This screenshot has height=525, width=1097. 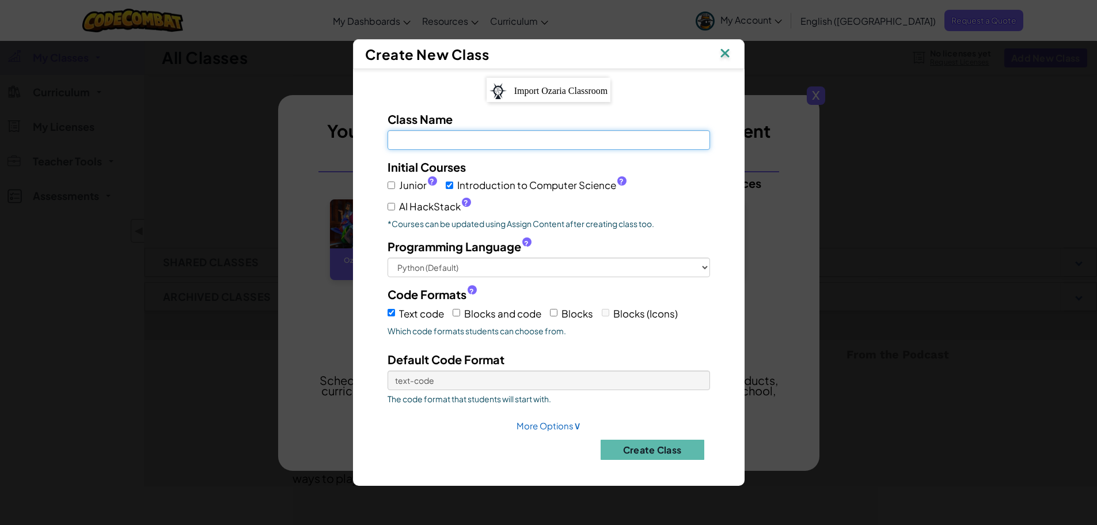 I want to click on span: Which code formats students can choose from., so click(x=549, y=331).